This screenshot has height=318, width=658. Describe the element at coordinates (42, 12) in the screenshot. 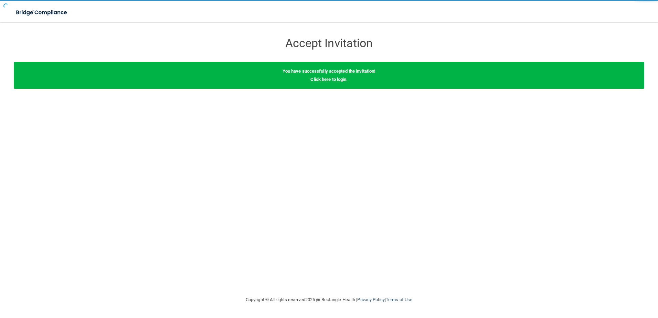

I see `img: bridge_compliance_login_screen.278c3ca4.svg` at that location.